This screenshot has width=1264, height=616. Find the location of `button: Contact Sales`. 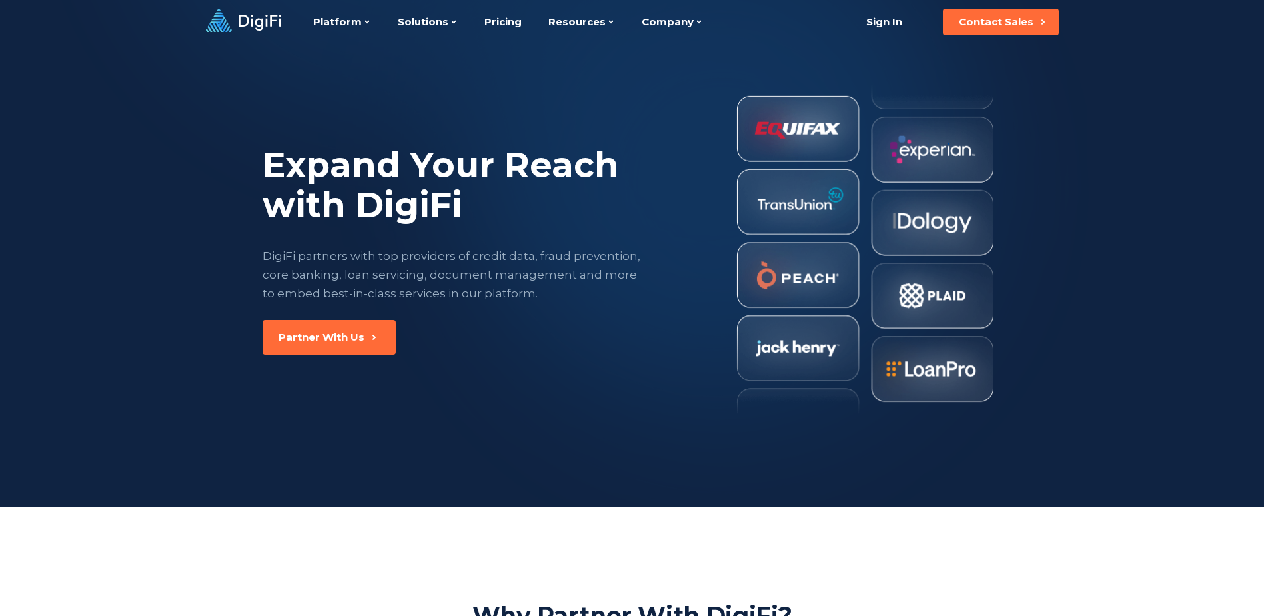

button: Contact Sales is located at coordinates (1001, 22).